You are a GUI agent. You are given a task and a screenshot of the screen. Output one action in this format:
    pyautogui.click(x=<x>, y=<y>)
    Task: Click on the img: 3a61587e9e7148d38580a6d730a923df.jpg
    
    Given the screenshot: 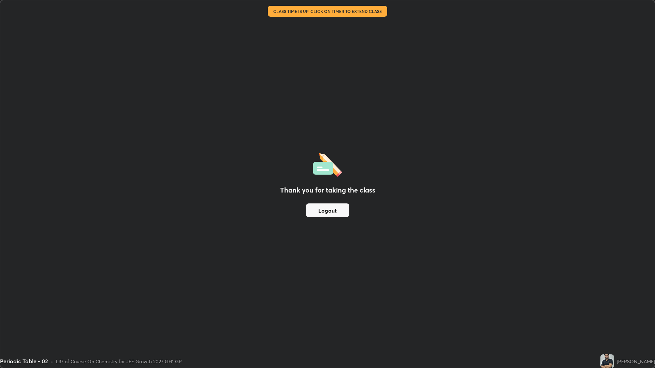 What is the action you would take?
    pyautogui.click(x=607, y=362)
    